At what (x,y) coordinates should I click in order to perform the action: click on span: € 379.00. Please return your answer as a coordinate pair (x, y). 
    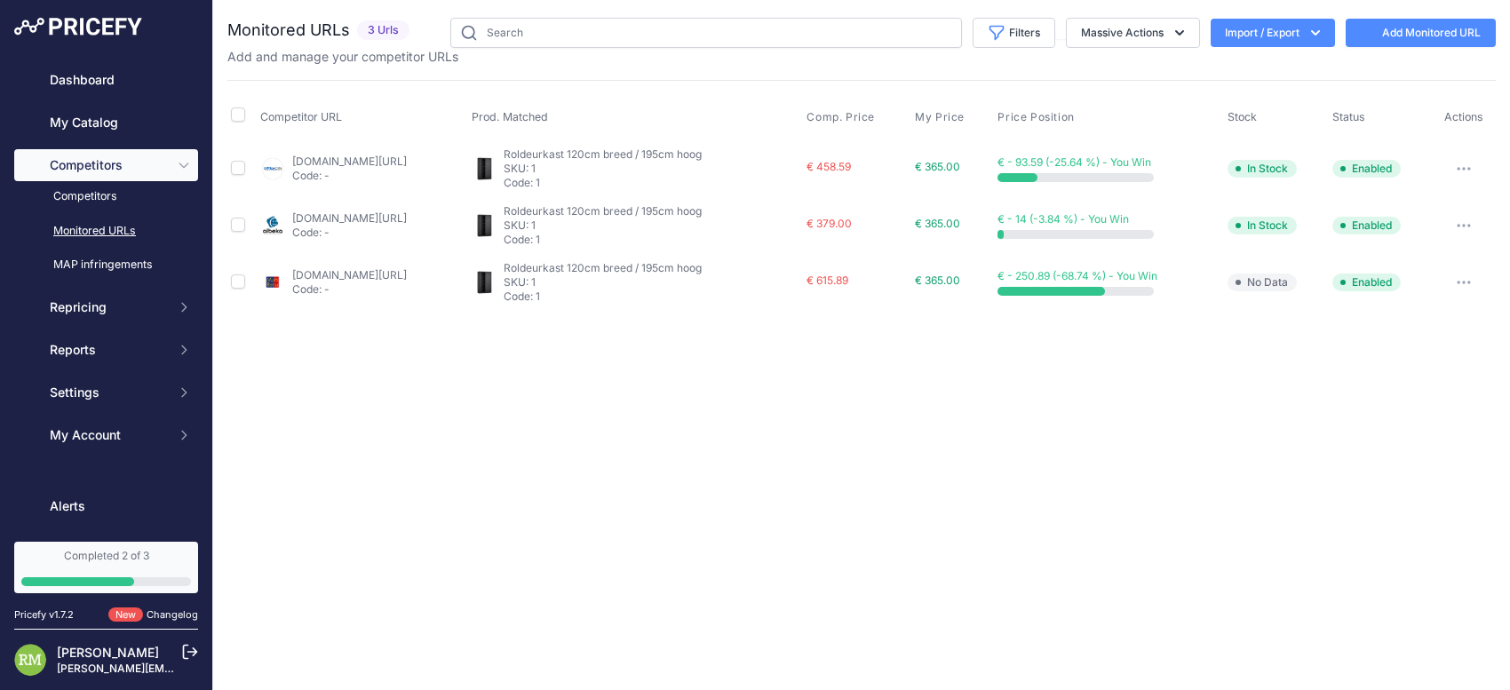
    Looking at the image, I should click on (829, 223).